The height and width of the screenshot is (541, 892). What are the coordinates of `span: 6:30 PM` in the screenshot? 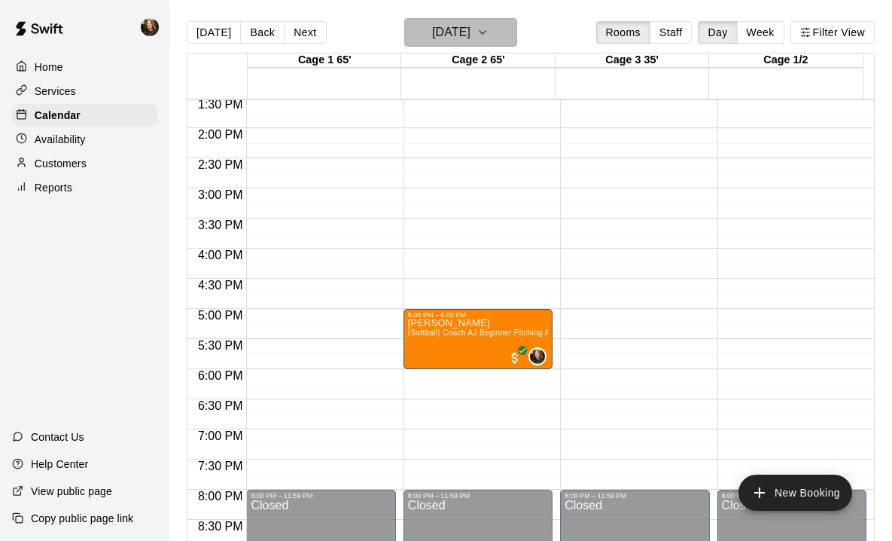 It's located at (221, 405).